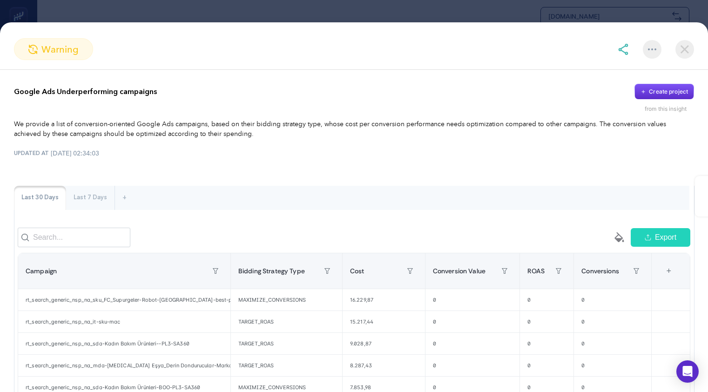 Image resolution: width=708 pixels, height=392 pixels. I want to click on span: warning, so click(60, 49).